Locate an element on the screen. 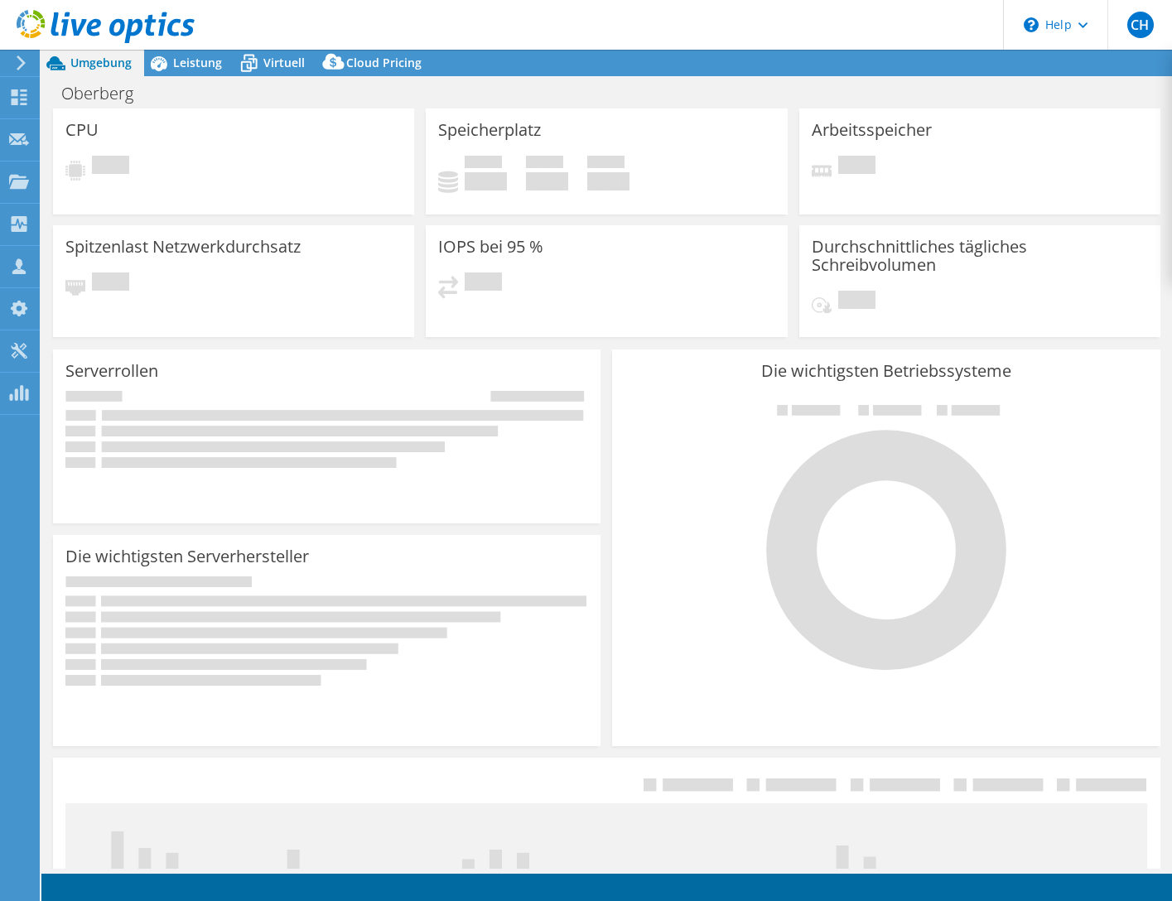 This screenshot has height=901, width=1172. h3: CPU is located at coordinates (82, 130).